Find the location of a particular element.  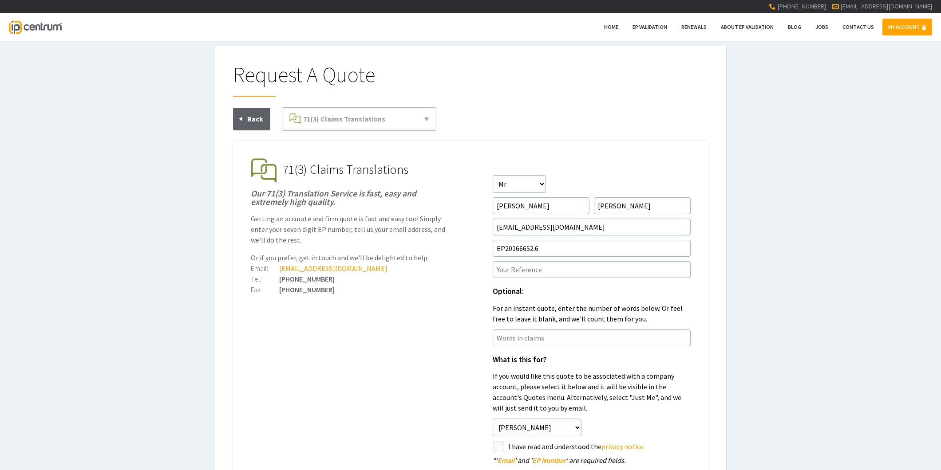

h1: What is this for? is located at coordinates (591, 360).